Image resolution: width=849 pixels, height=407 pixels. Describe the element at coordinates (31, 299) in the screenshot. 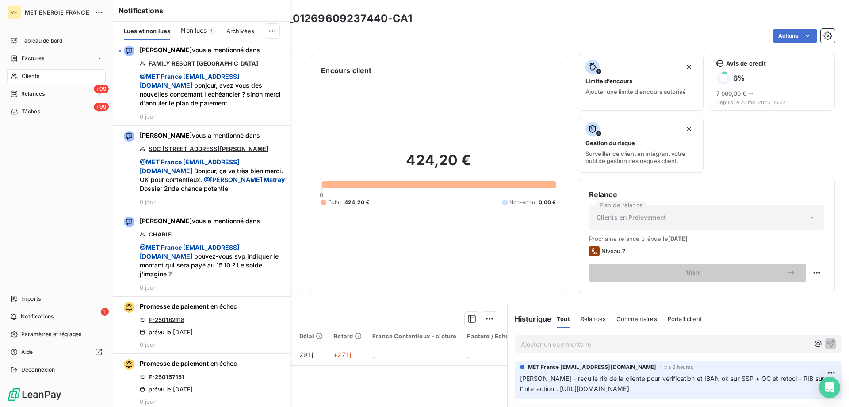

I see `span: Imports` at that location.